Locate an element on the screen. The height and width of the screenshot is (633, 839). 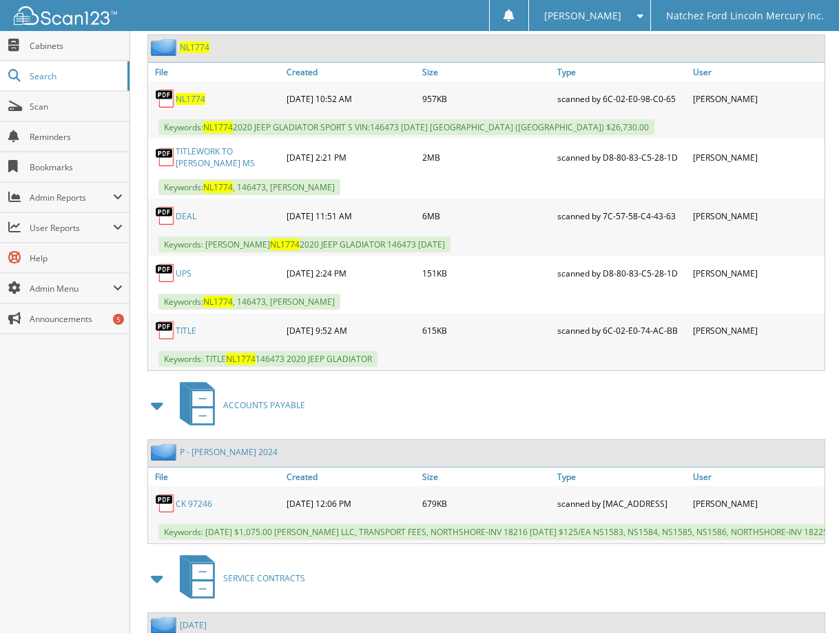
span: Search is located at coordinates (75, 76).